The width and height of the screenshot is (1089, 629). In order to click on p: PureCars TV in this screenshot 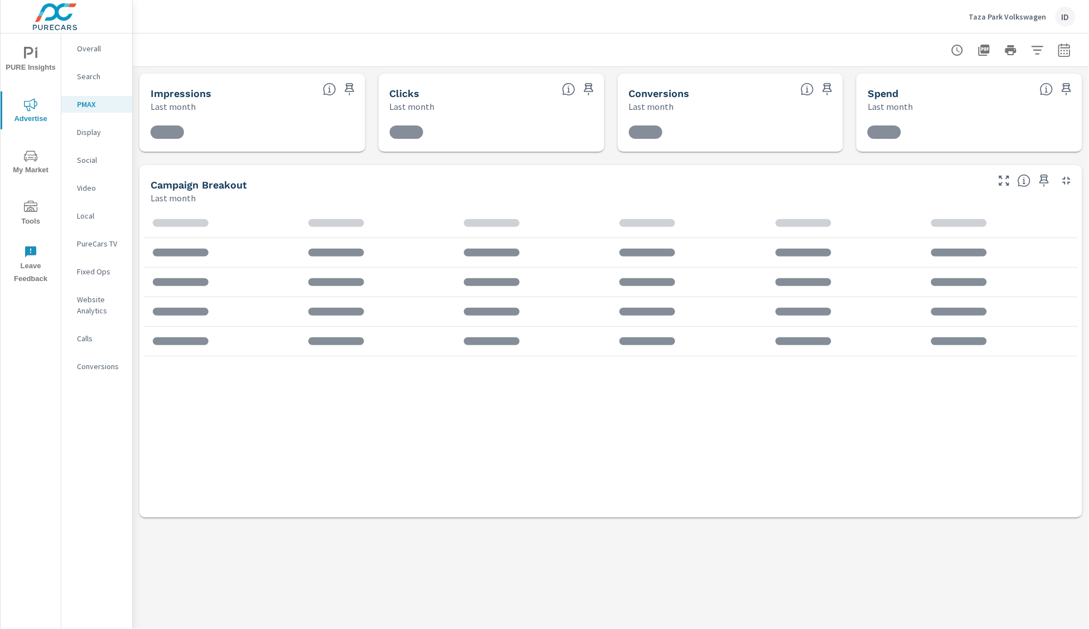, I will do `click(100, 244)`.